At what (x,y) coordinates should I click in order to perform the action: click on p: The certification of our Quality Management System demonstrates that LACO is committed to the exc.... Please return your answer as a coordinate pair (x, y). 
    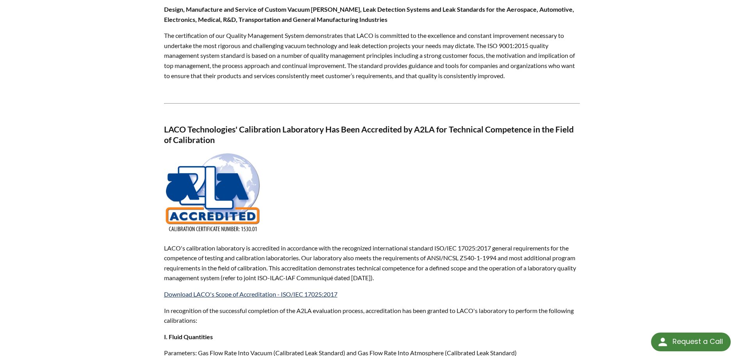
    Looking at the image, I should click on (372, 55).